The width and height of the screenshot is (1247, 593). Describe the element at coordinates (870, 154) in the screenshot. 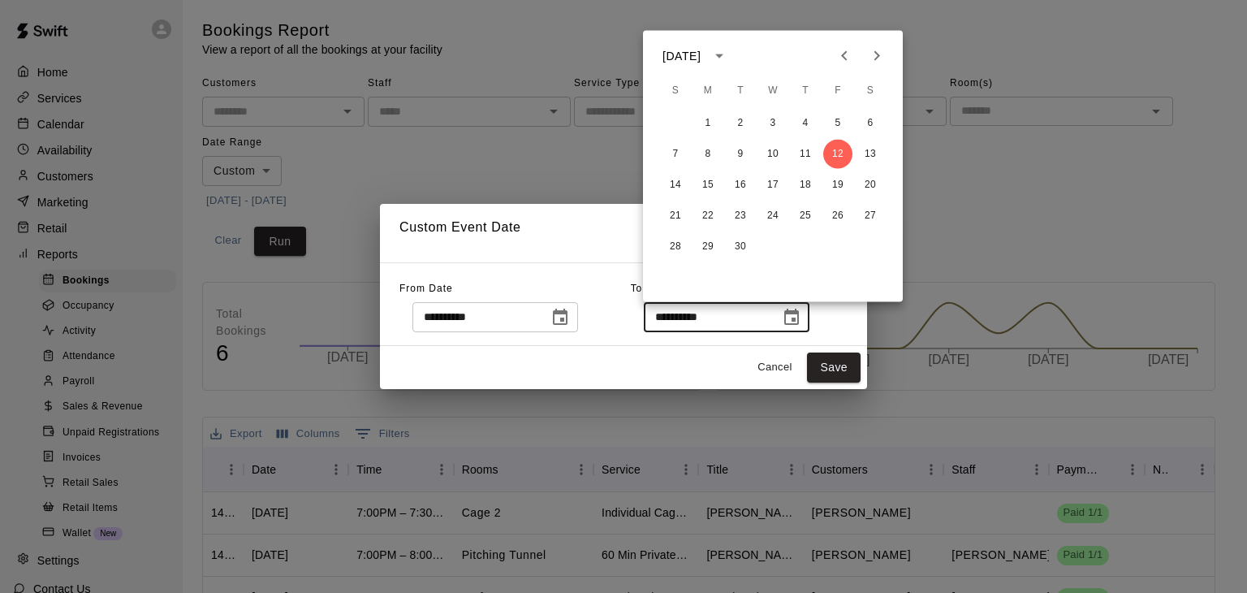

I see `button: 13` at that location.